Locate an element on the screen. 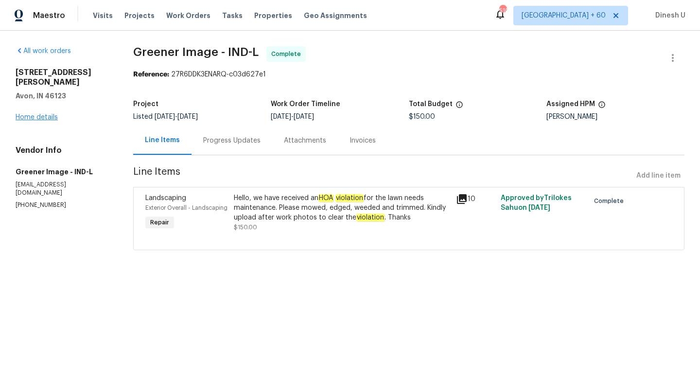 This screenshot has height=367, width=700. h5: Project is located at coordinates (146, 104).